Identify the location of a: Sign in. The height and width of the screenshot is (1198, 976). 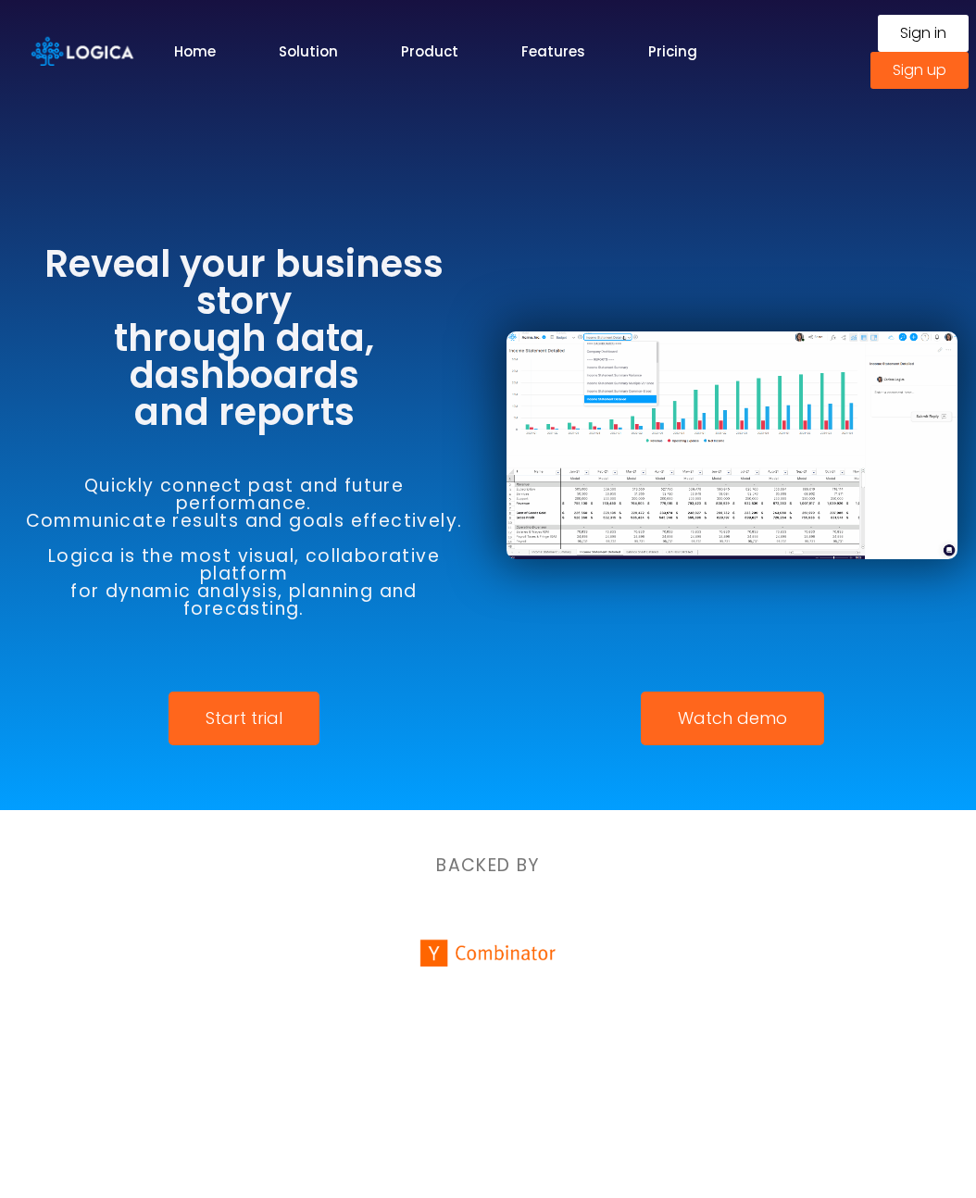
(923, 33).